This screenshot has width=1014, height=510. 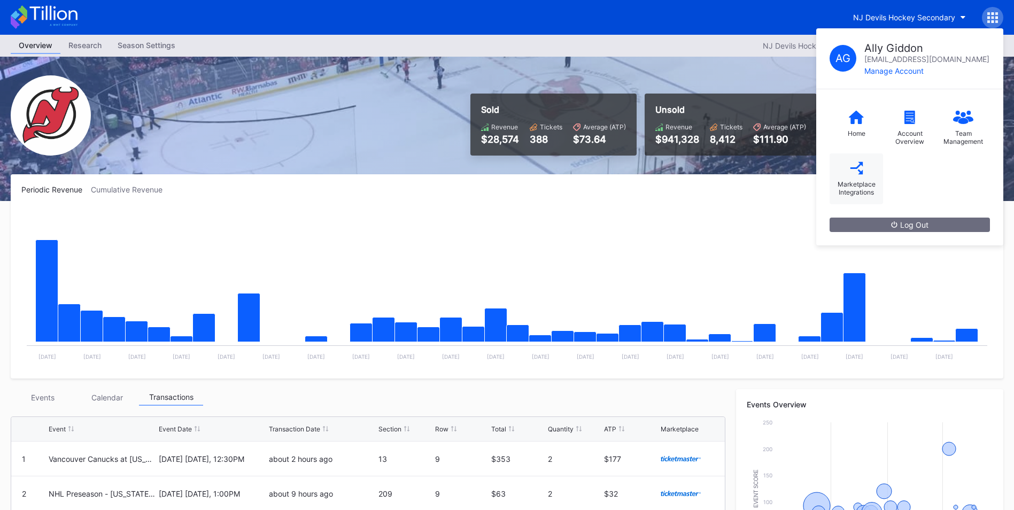 I want to click on div: Marketplace, so click(x=679, y=429).